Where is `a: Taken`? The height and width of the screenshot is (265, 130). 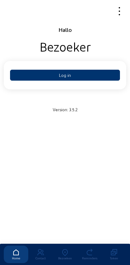
a: Taken is located at coordinates (114, 255).